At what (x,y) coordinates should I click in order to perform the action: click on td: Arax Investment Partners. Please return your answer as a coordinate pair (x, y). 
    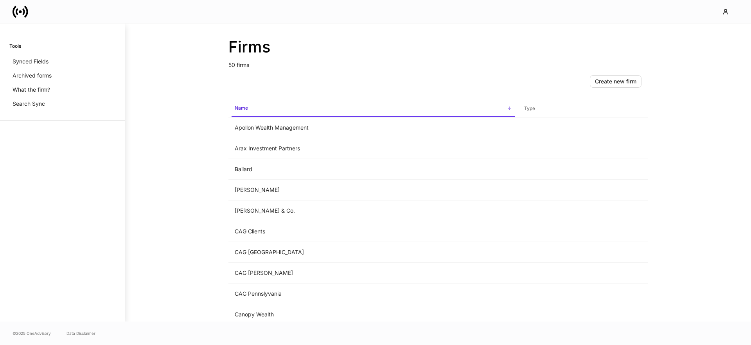
    Looking at the image, I should click on (373, 148).